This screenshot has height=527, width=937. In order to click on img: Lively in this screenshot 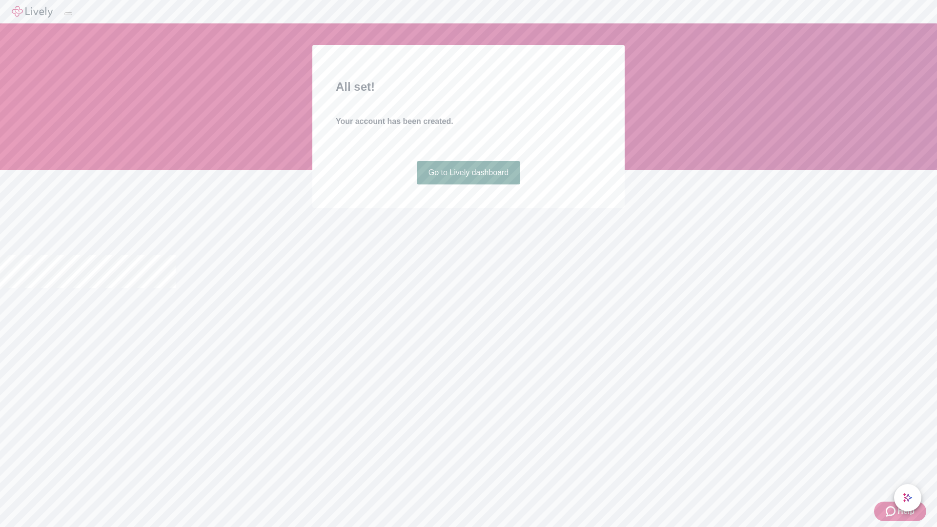, I will do `click(32, 12)`.